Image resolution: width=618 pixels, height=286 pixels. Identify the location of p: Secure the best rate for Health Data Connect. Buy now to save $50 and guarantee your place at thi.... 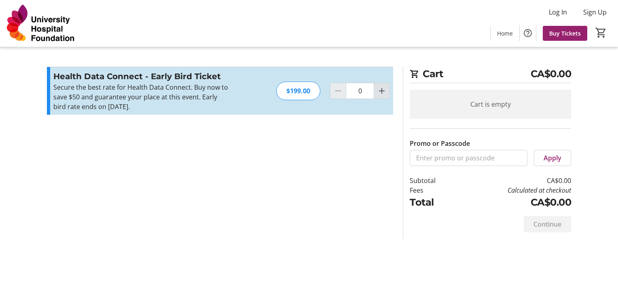
(142, 97).